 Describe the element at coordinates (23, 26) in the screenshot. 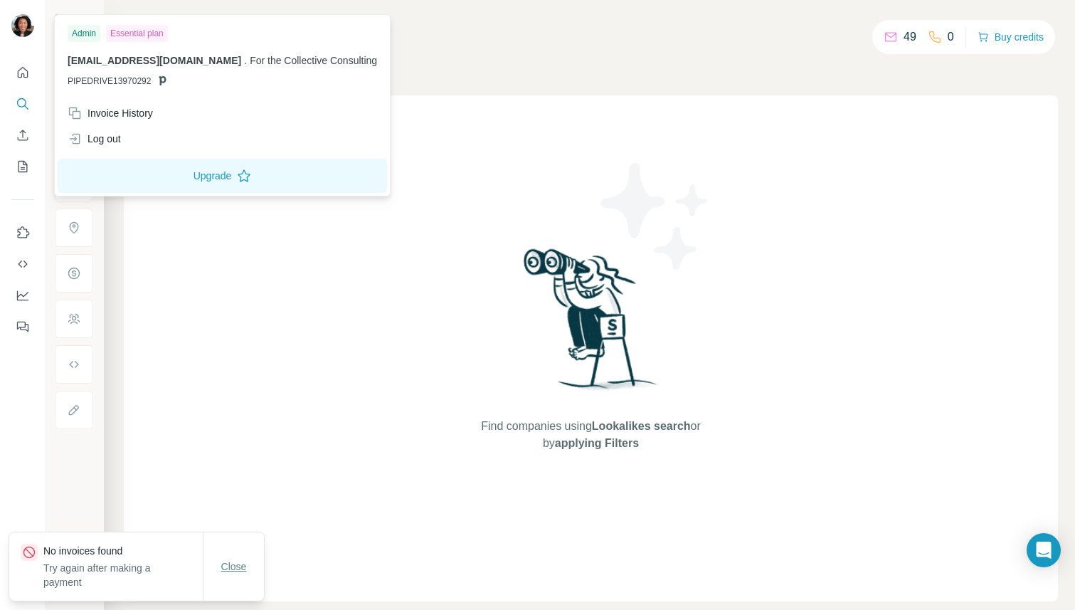

I see `img: Avatar` at that location.